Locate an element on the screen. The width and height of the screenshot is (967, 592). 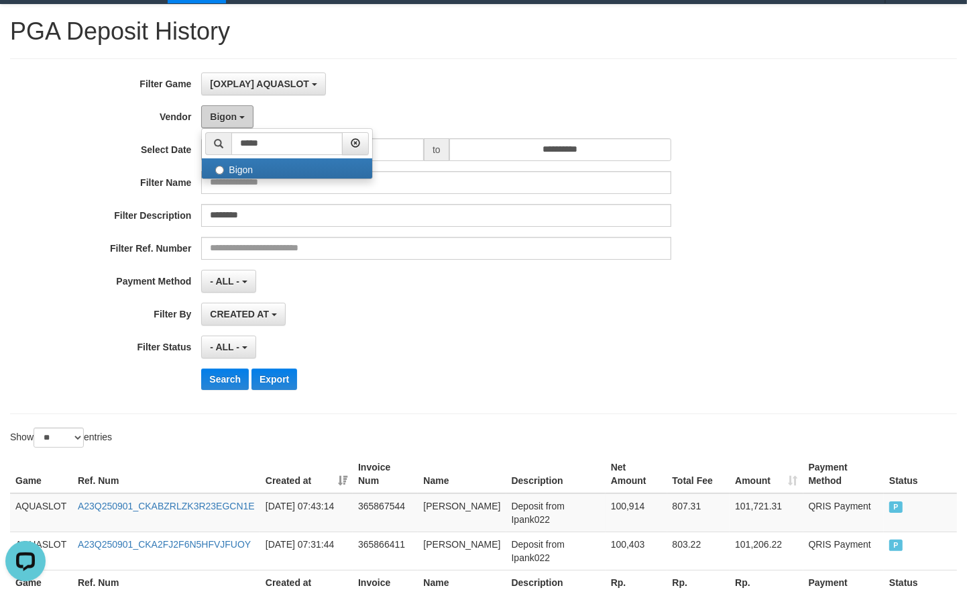
button: Search is located at coordinates (225, 379).